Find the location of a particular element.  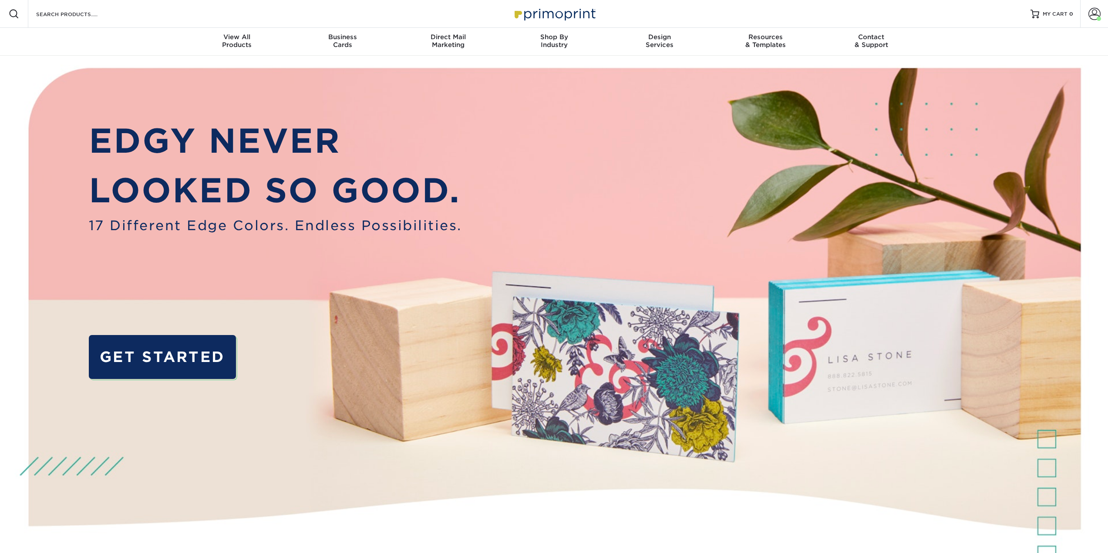

a: View AllProducts is located at coordinates (237, 42).